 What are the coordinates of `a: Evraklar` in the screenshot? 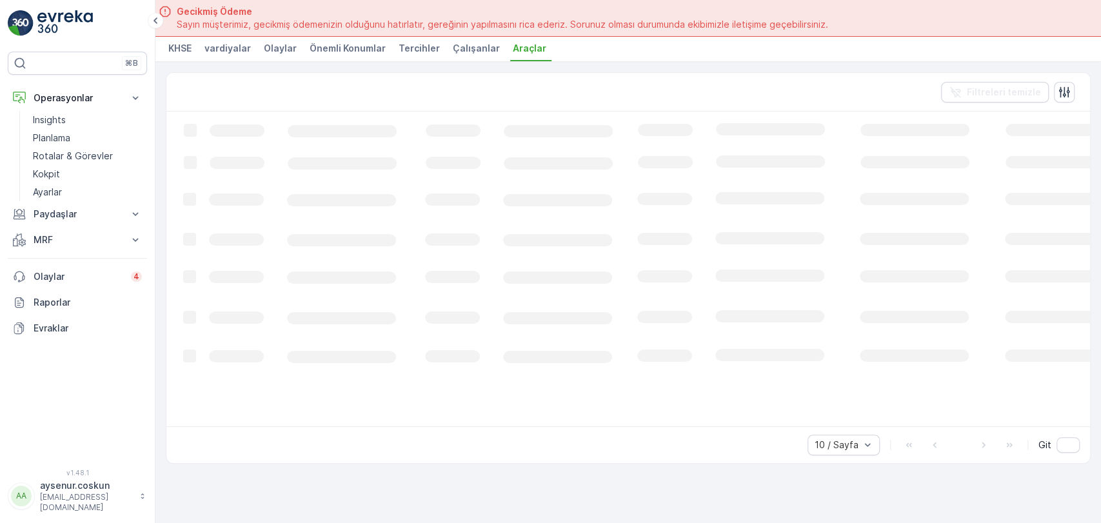 It's located at (77, 328).